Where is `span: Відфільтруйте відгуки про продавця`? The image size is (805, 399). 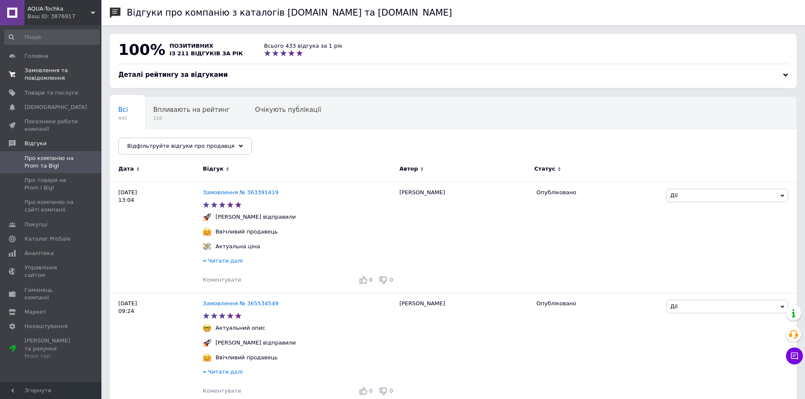 span: Відфільтруйте відгуки про продавця is located at coordinates (181, 146).